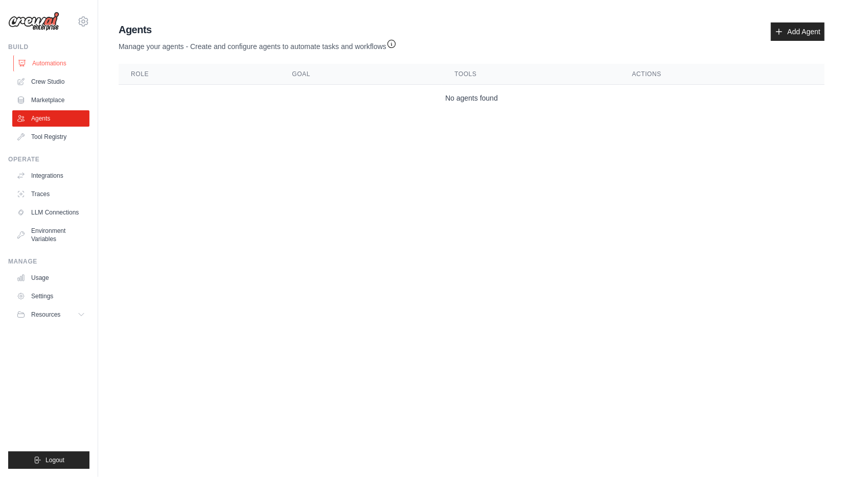 This screenshot has width=845, height=477. What do you see at coordinates (51, 213) in the screenshot?
I see `a: LLM Connections` at bounding box center [51, 213].